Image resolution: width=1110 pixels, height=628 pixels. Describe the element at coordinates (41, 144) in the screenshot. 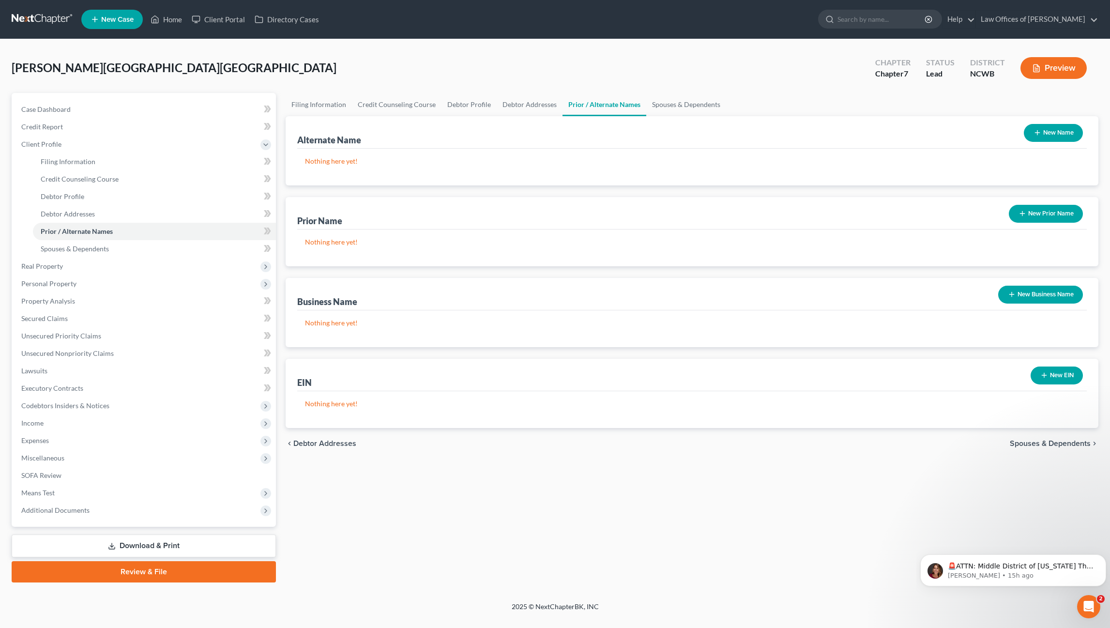

I see `span: Client Profile` at that location.